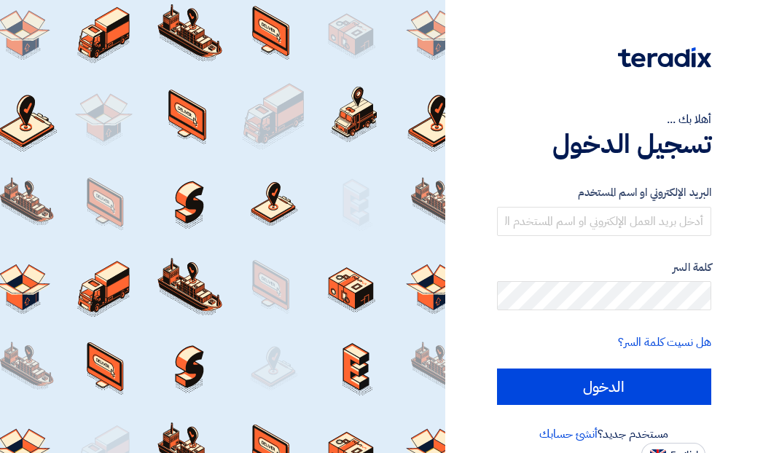 The image size is (763, 453). I want to click on label: البريد الإلكتروني او اسم المستخدم, so click(604, 192).